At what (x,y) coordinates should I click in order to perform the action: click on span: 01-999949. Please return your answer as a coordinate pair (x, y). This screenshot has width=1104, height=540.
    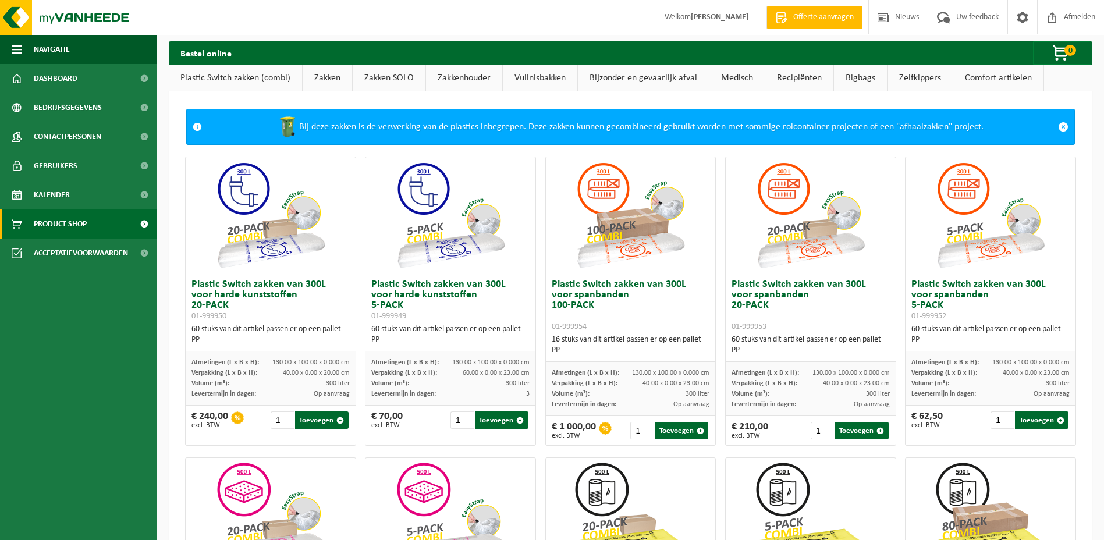
    Looking at the image, I should click on (389, 316).